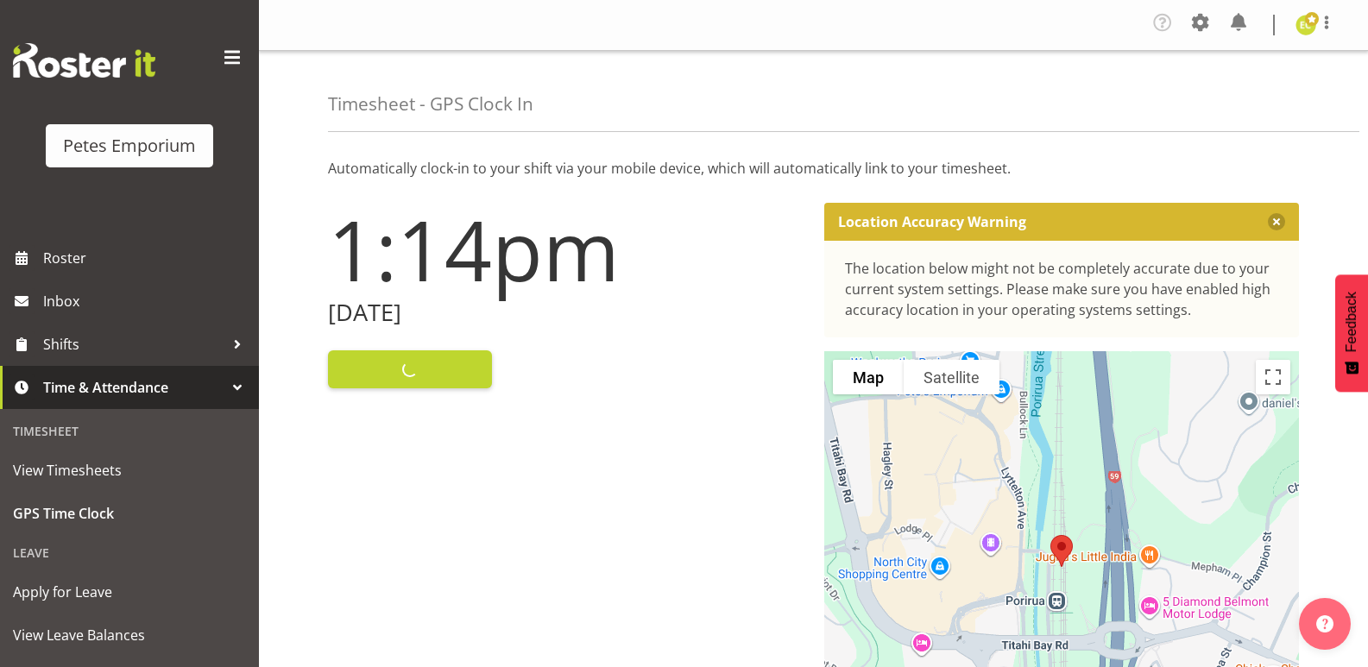 The height and width of the screenshot is (667, 1368). Describe the element at coordinates (129, 146) in the screenshot. I see `div: Petes Emporium` at that location.